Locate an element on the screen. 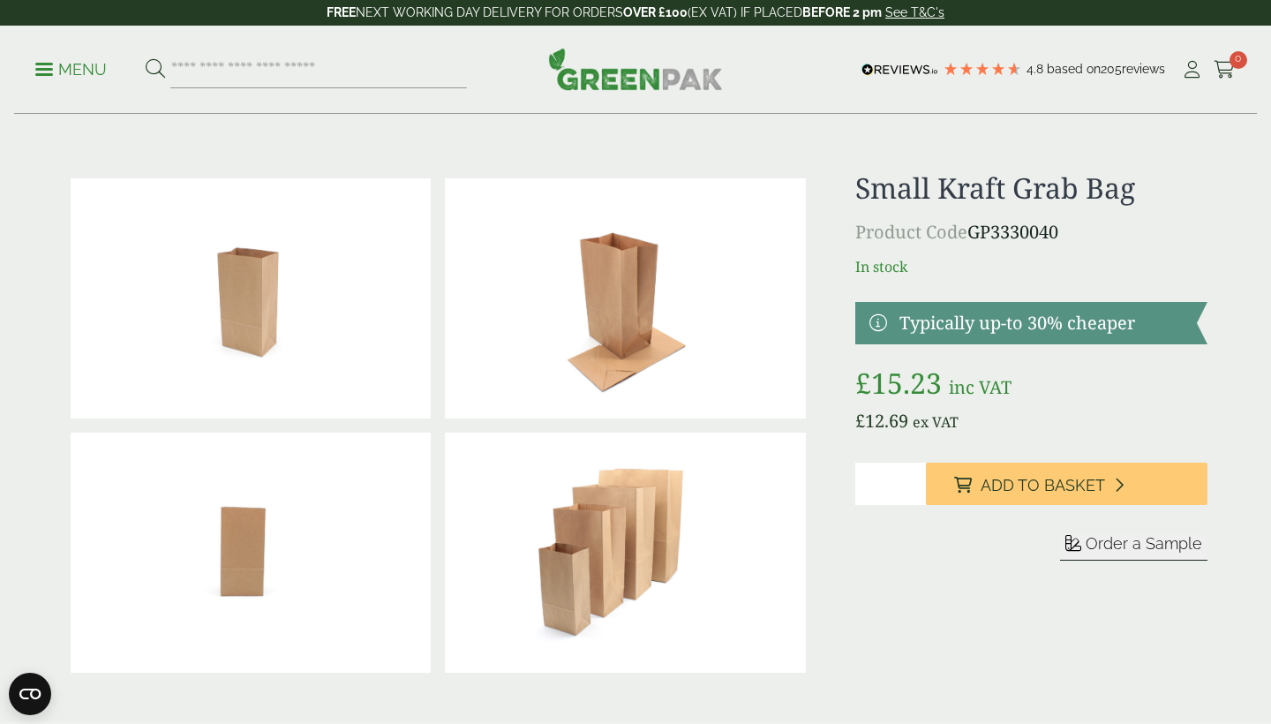  img: GreenPak Supplies is located at coordinates (635, 69).